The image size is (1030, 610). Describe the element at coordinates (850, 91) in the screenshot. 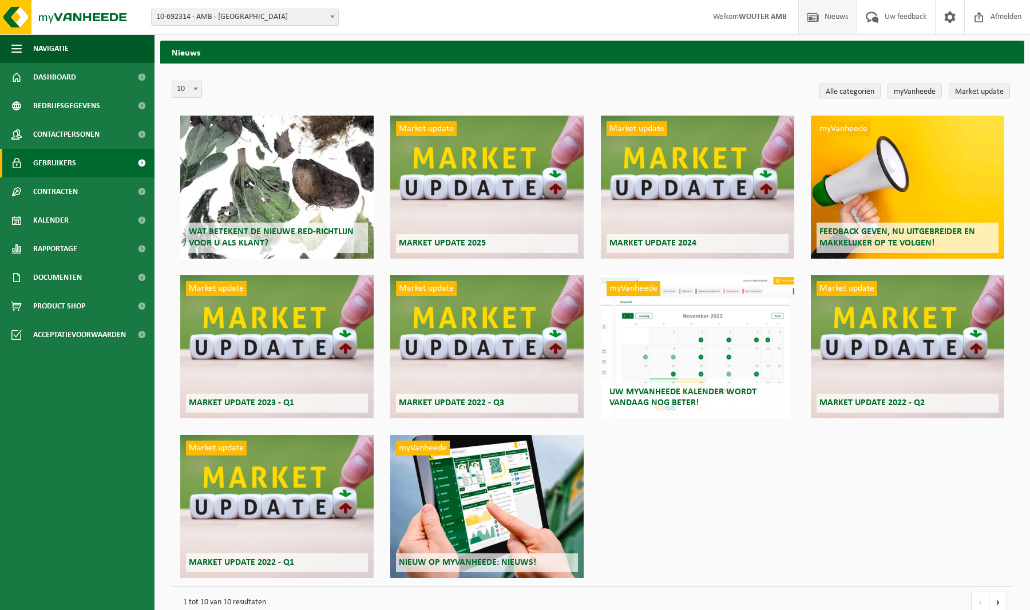

I see `a: Alle categoriën` at that location.